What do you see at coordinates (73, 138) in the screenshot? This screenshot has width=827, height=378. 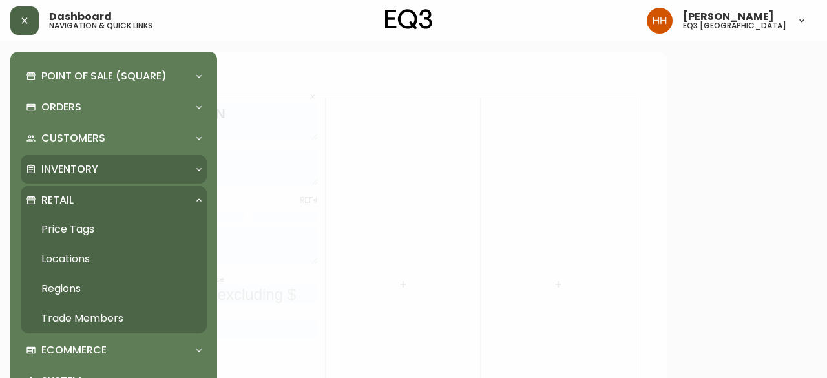 I see `p: Customers` at bounding box center [73, 138].